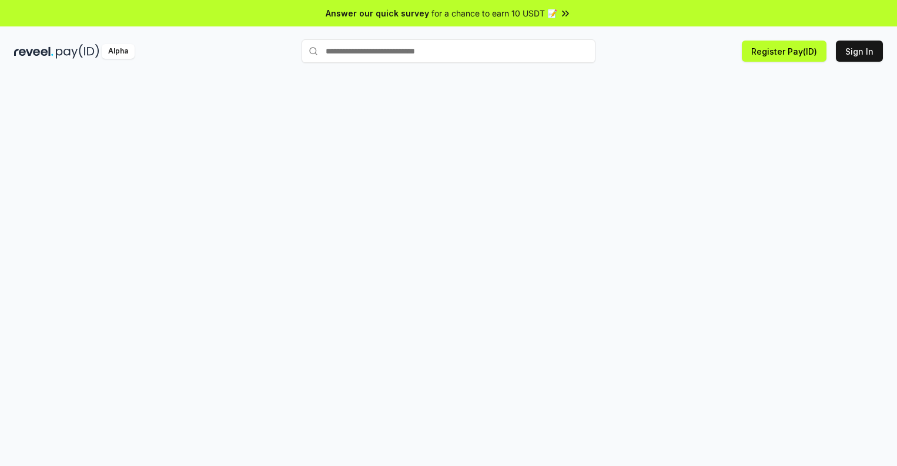  I want to click on div: Alpha, so click(118, 51).